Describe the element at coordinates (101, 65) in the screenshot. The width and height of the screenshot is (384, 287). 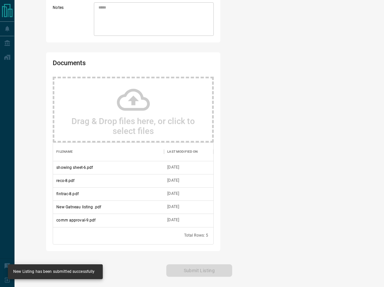
I see `h2: Documents` at that location.